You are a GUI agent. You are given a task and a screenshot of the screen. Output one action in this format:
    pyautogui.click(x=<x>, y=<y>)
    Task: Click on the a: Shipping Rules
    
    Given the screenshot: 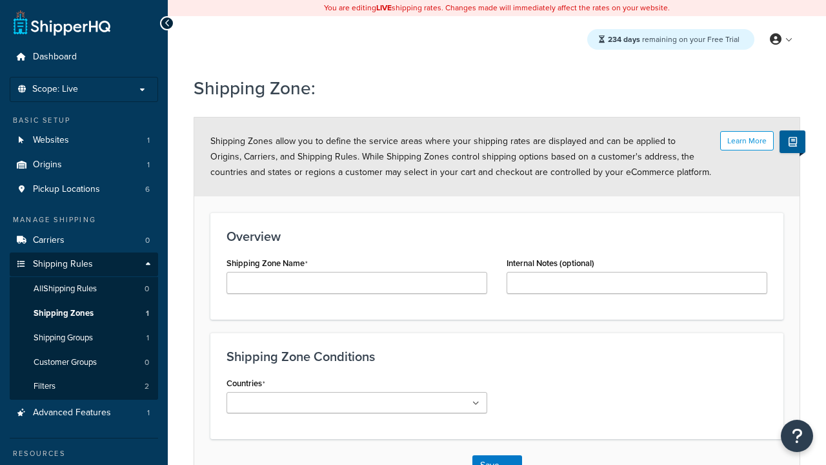 What is the action you would take?
    pyautogui.click(x=84, y=264)
    